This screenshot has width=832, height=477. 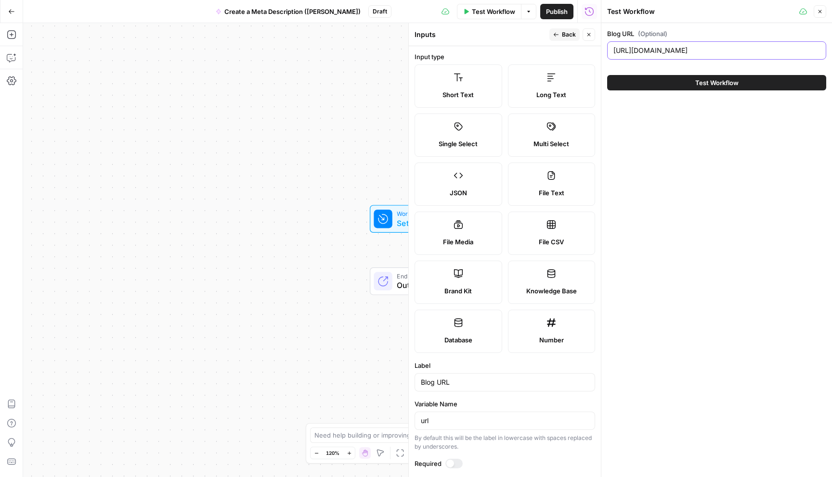 I want to click on div: WorkflowSet InputsInputs, so click(x=427, y=219).